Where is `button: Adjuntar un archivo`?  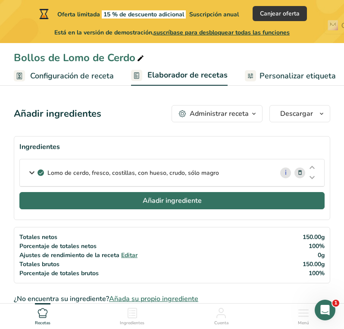
button: Adjuntar un archivo is located at coordinates (44, 267).